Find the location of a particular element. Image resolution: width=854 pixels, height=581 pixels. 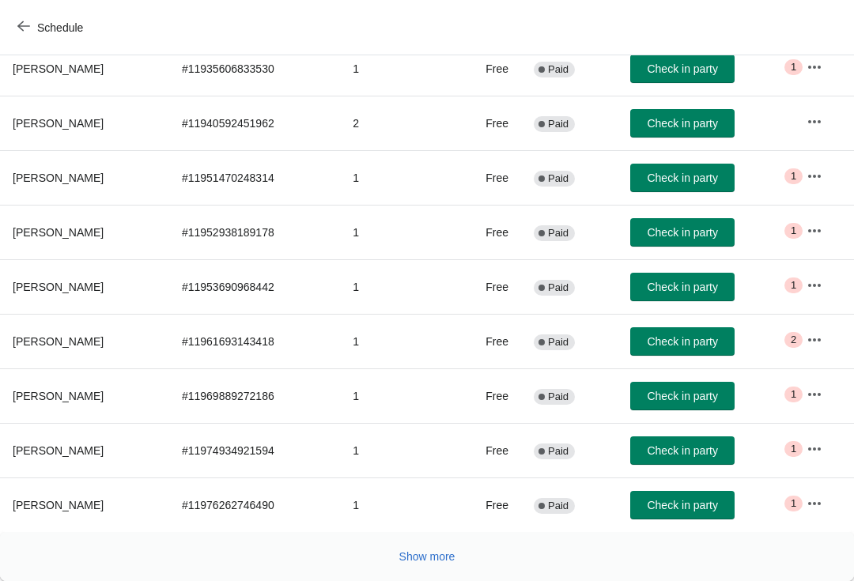

span: 2 is located at coordinates (793, 340).